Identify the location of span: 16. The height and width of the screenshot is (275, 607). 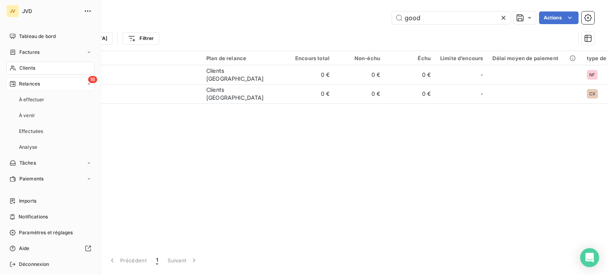
(92, 79).